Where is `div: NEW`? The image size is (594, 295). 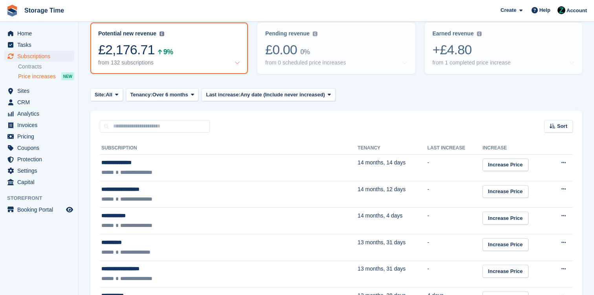
div: NEW is located at coordinates (68, 76).